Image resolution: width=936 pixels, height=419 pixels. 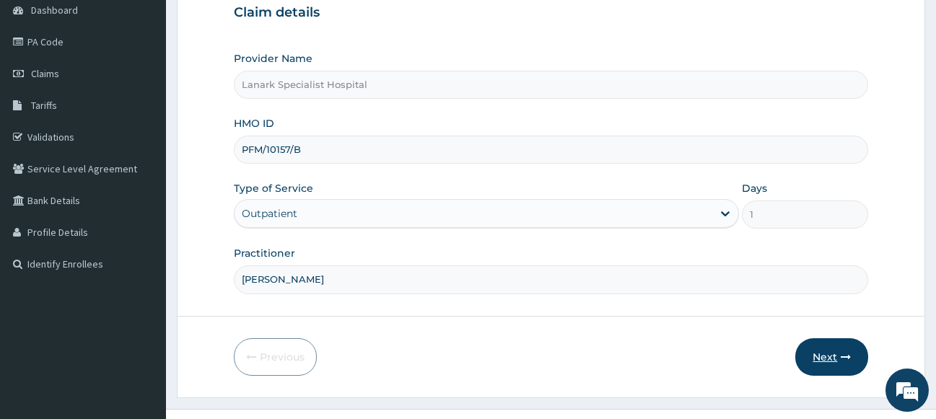 What do you see at coordinates (254, 25) in the screenshot?
I see `div: Minimize live chat window` at bounding box center [254, 25].